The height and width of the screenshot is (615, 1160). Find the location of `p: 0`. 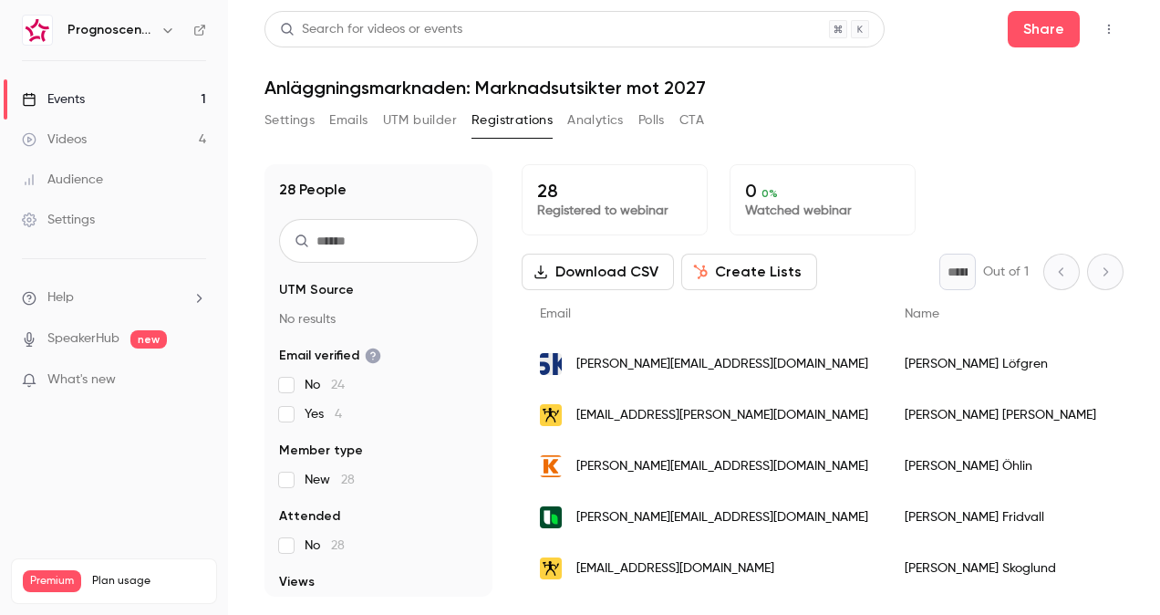

p: 0 is located at coordinates (822, 191).